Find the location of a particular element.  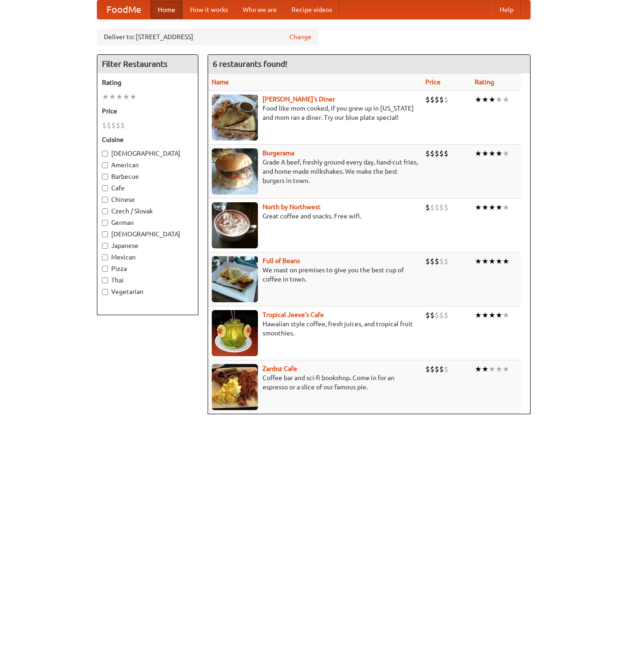

label: Chinese is located at coordinates (148, 200).